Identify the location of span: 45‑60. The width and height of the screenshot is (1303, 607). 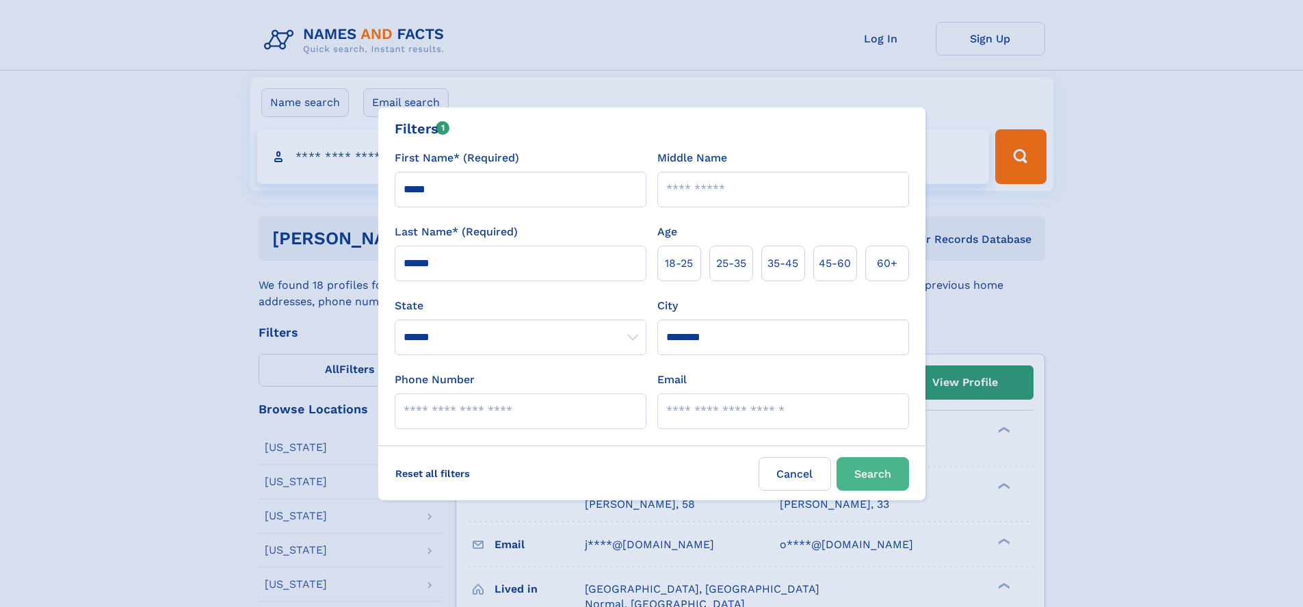
(834, 263).